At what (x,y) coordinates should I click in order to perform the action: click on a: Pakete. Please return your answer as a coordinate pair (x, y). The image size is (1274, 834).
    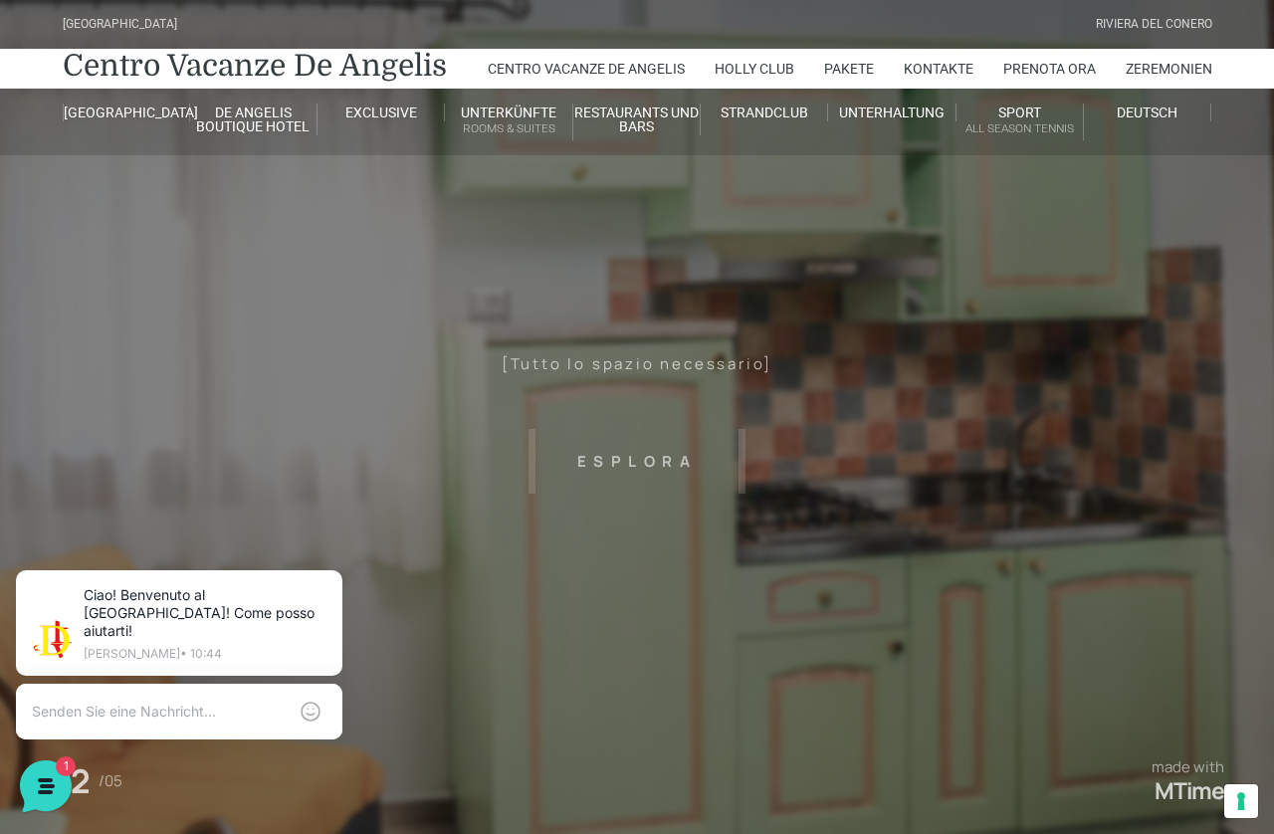
    Looking at the image, I should click on (849, 69).